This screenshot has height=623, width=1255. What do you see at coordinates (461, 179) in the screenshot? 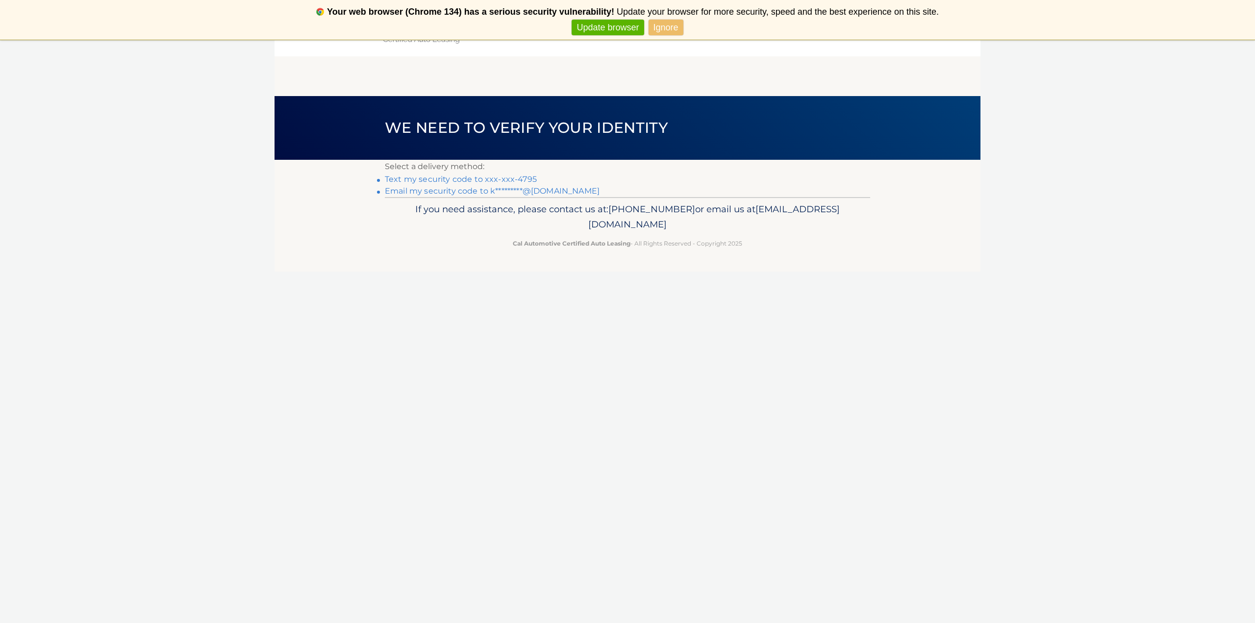
I see `a: Text my security code to xxx-xxx-4795` at bounding box center [461, 179].